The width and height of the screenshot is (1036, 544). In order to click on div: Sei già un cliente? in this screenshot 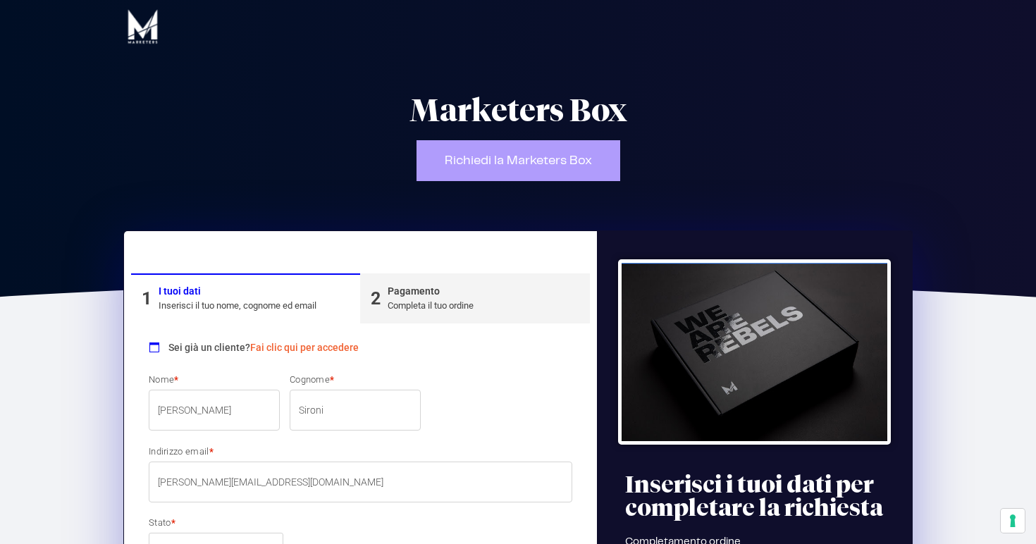, I will do `click(360, 345)`.